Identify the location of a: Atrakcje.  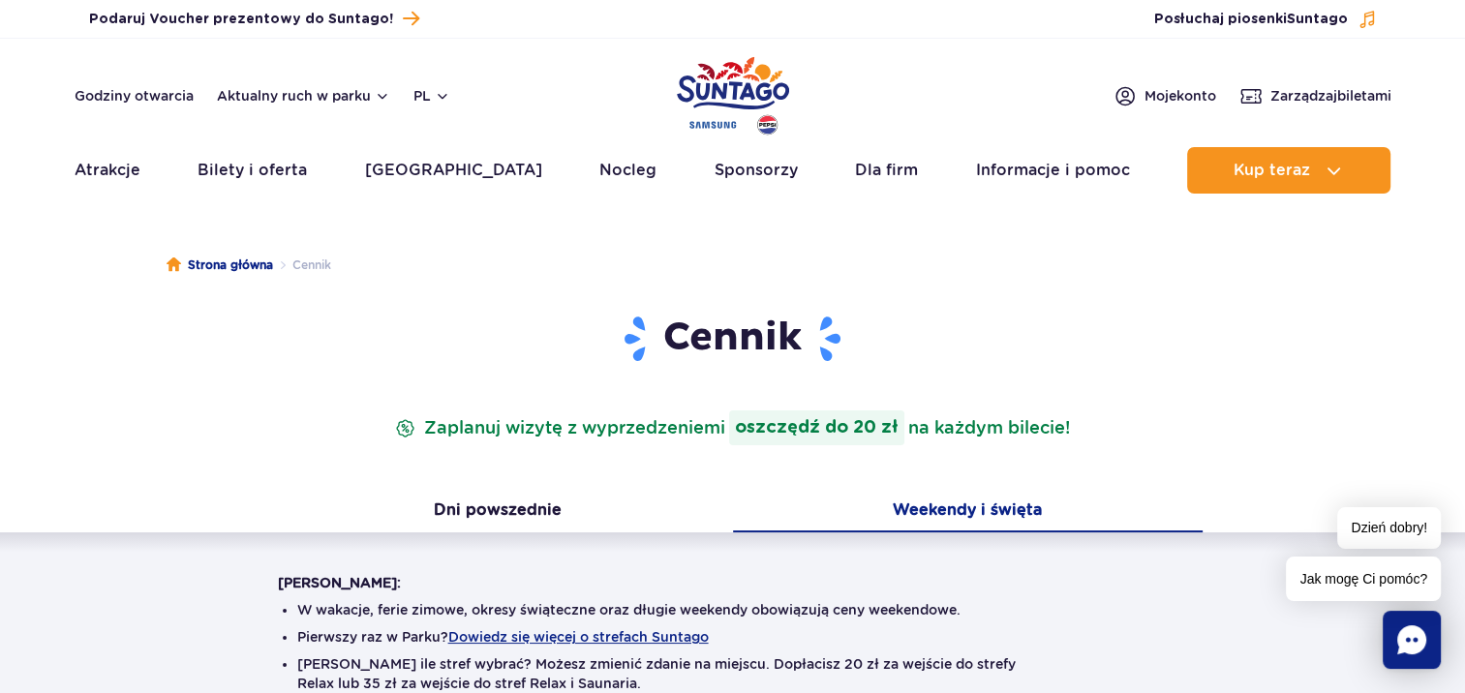
(107, 170).